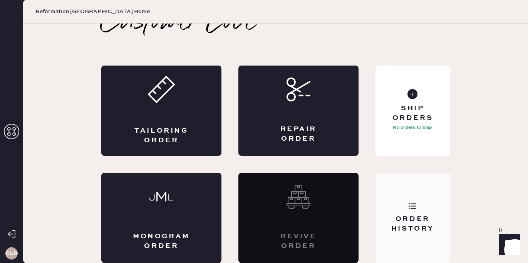 This screenshot has height=263, width=528. What do you see at coordinates (412, 113) in the screenshot?
I see `div: Ship Orders` at bounding box center [412, 113].